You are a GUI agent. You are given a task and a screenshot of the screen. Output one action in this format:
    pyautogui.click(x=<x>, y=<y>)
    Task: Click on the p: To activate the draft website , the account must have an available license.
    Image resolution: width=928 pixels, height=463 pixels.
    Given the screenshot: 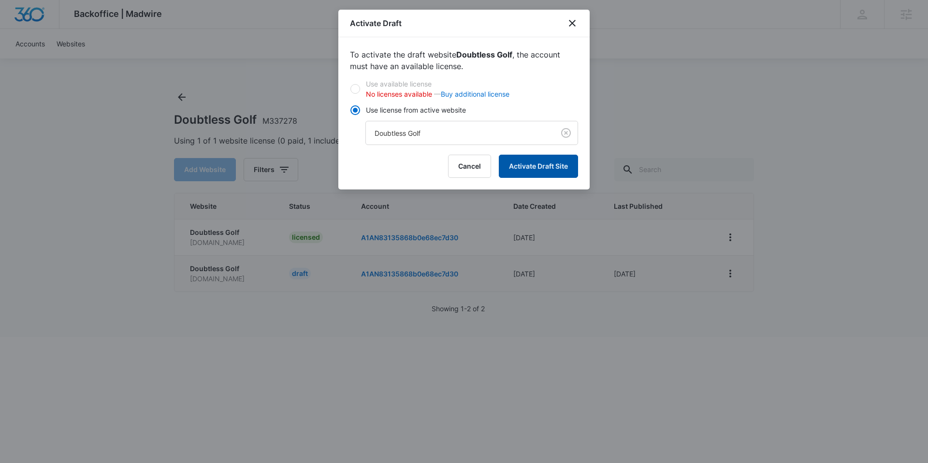 What is the action you would take?
    pyautogui.click(x=464, y=60)
    